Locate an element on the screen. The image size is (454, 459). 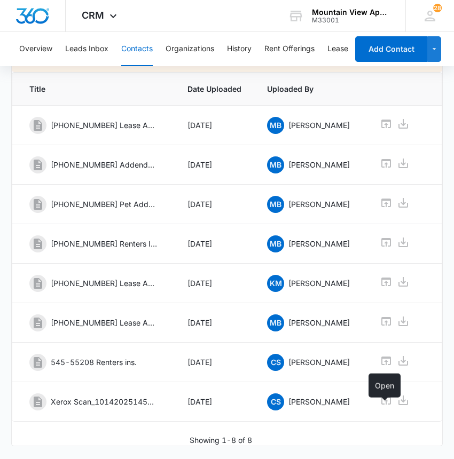
p: 545-55208 Renters ins. is located at coordinates (94, 362).